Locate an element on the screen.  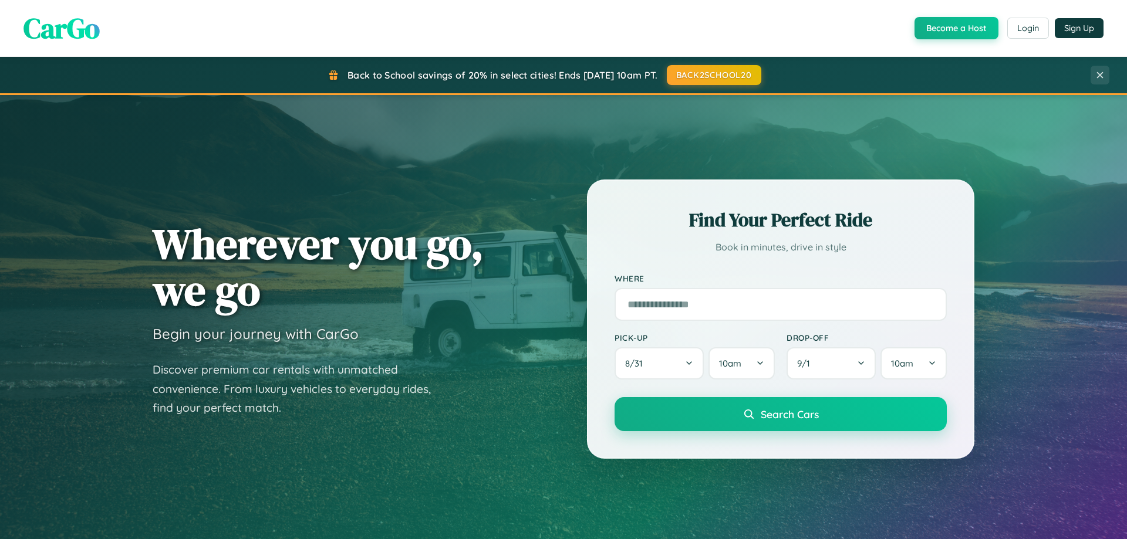
span: CarGo is located at coordinates (62, 28).